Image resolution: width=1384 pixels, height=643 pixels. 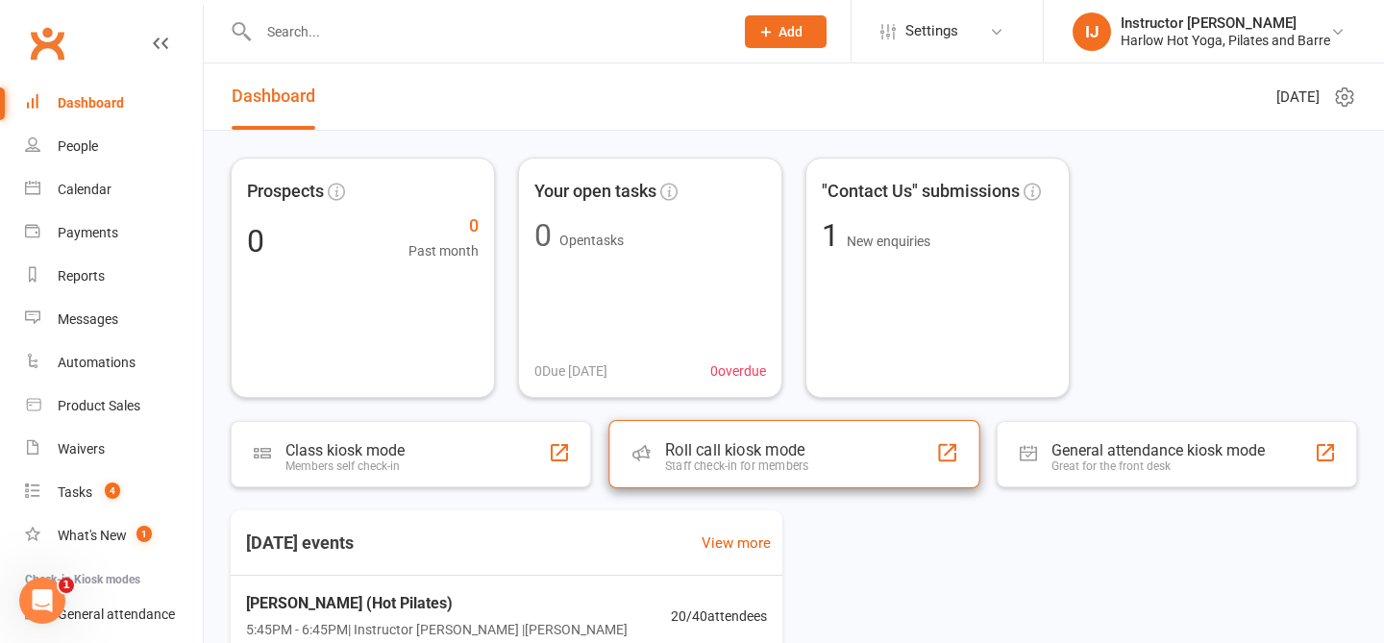 I want to click on a: Clubworx, so click(x=47, y=43).